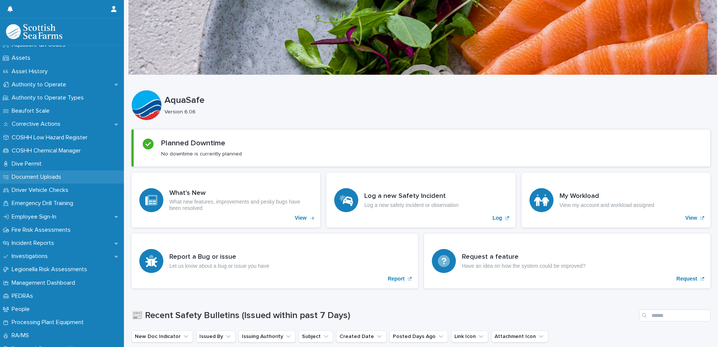 This screenshot has height=347, width=718. What do you see at coordinates (396, 279) in the screenshot?
I see `p: Report` at bounding box center [396, 279].